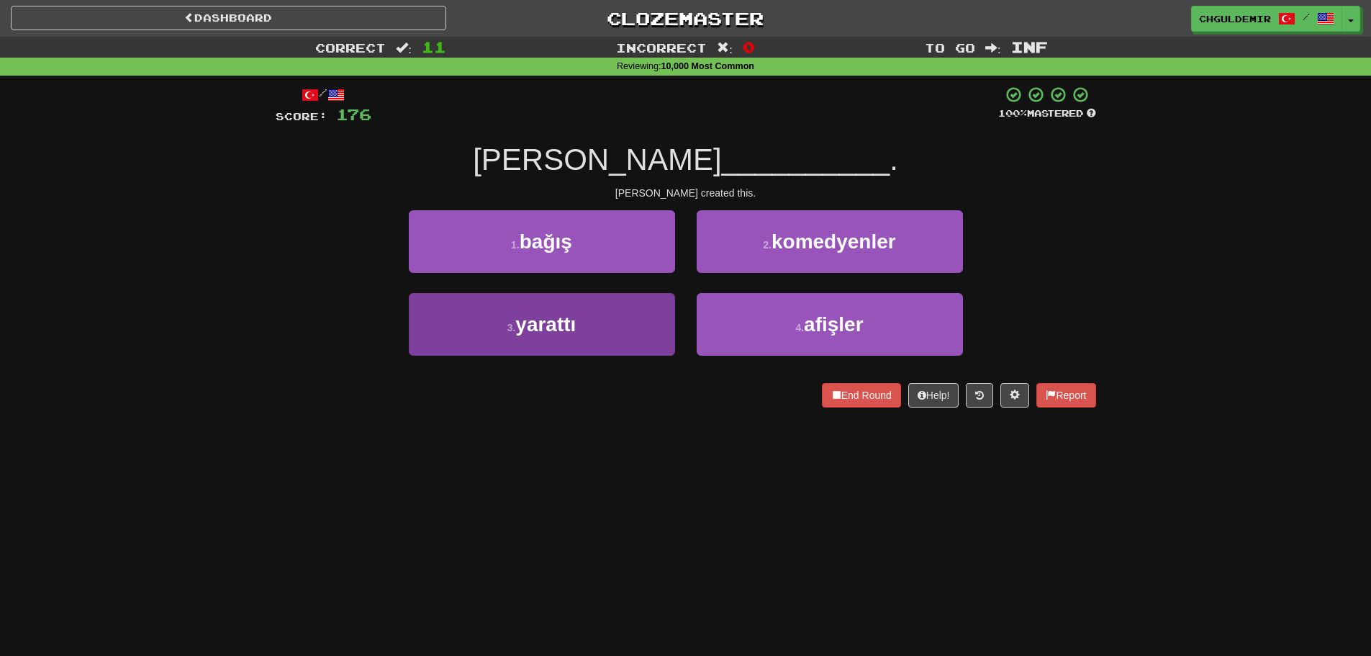 The width and height of the screenshot is (1371, 656). Describe the element at coordinates (512, 327) in the screenshot. I see `small: 3 .` at that location.